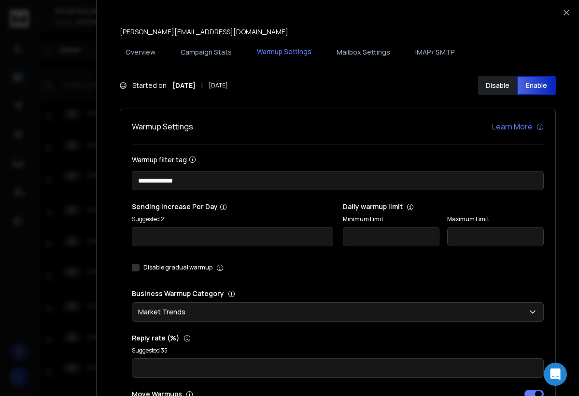 The width and height of the screenshot is (579, 396). I want to click on p: Market Trends, so click(164, 312).